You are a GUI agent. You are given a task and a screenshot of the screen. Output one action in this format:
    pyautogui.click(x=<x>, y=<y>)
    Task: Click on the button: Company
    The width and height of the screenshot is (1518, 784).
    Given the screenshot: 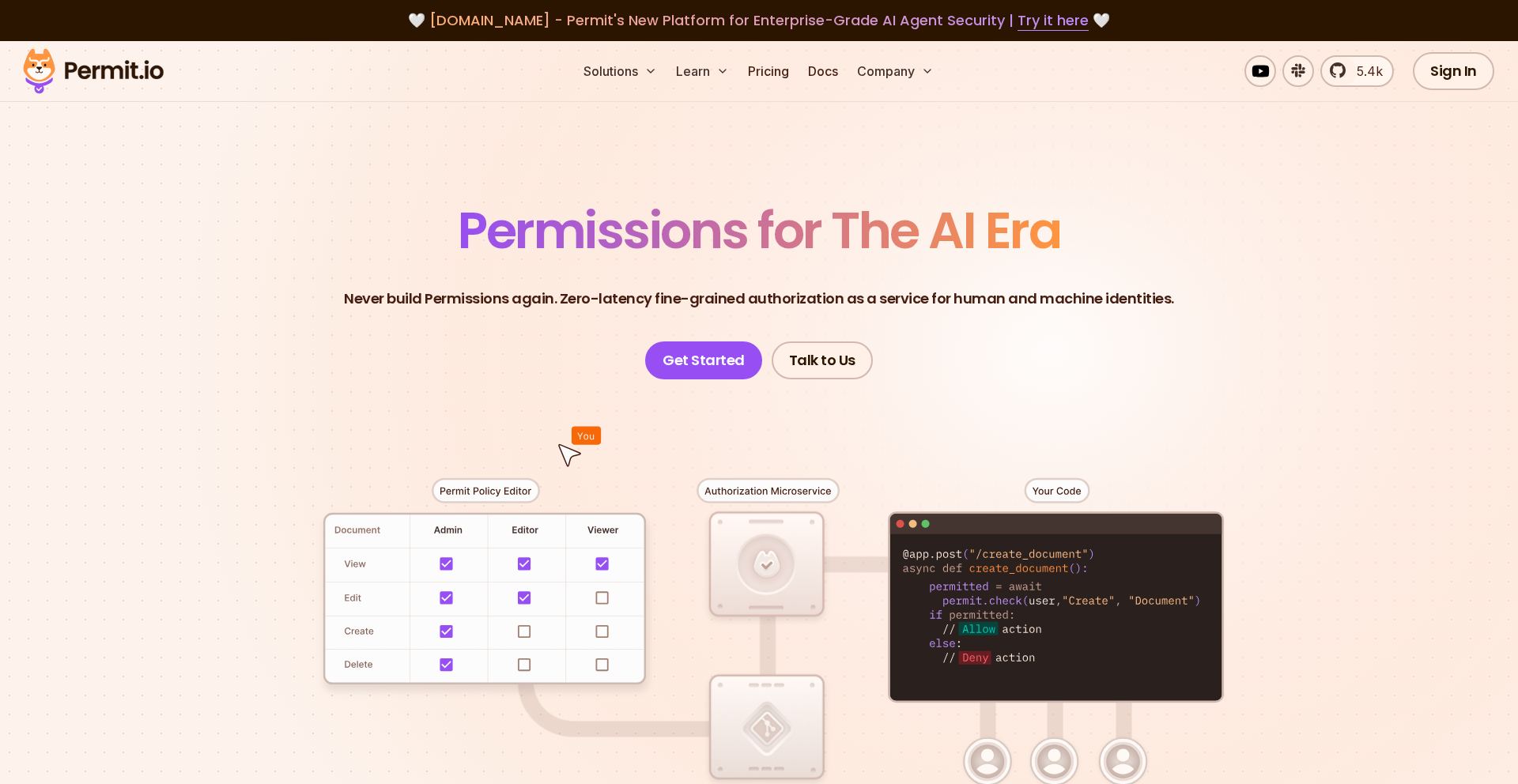 What is the action you would take?
    pyautogui.click(x=895, y=71)
    